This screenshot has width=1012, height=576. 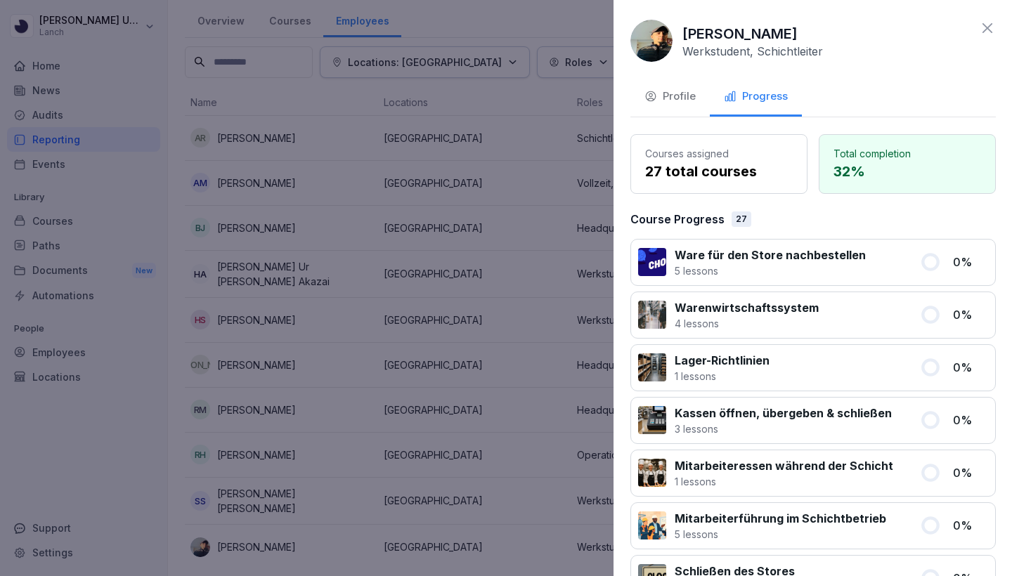 What do you see at coordinates (783, 413) in the screenshot?
I see `p: Kassen öffnen, übergeben & schließen` at bounding box center [783, 413].